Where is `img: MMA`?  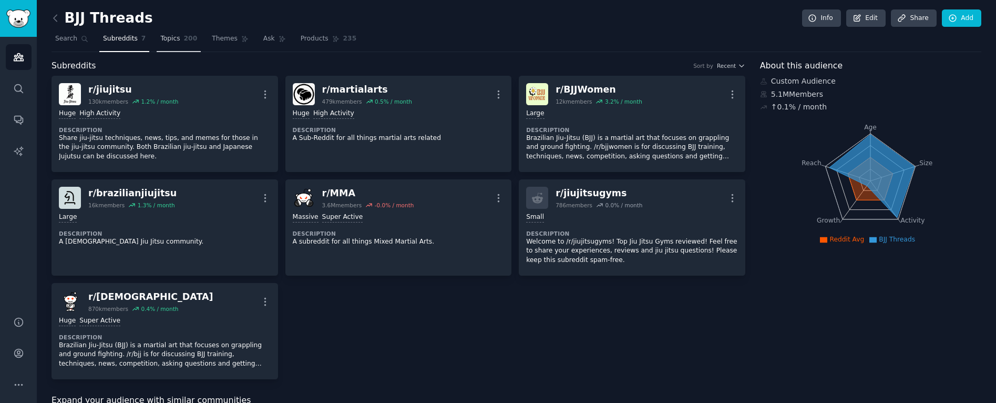
img: MMA is located at coordinates (304, 198).